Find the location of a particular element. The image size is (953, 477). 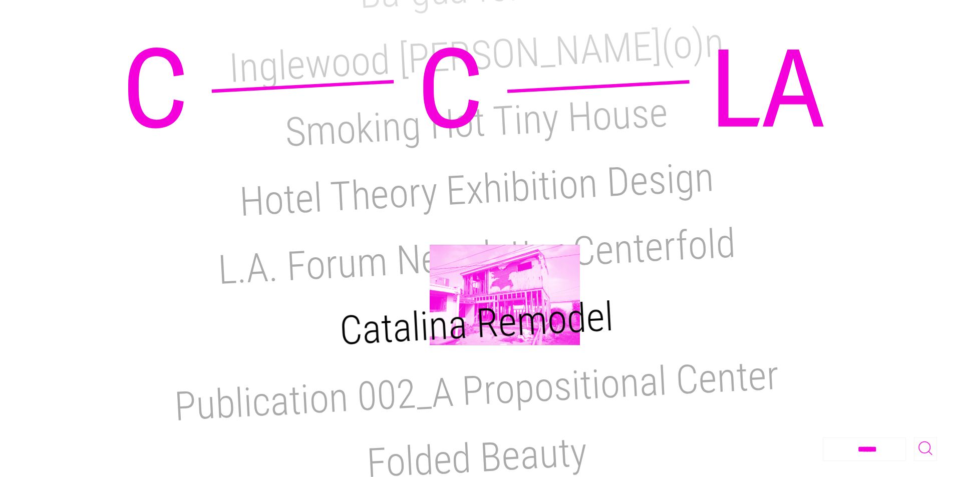

a: L.A. Forum Newsletter Centerfold is located at coordinates (477, 257).